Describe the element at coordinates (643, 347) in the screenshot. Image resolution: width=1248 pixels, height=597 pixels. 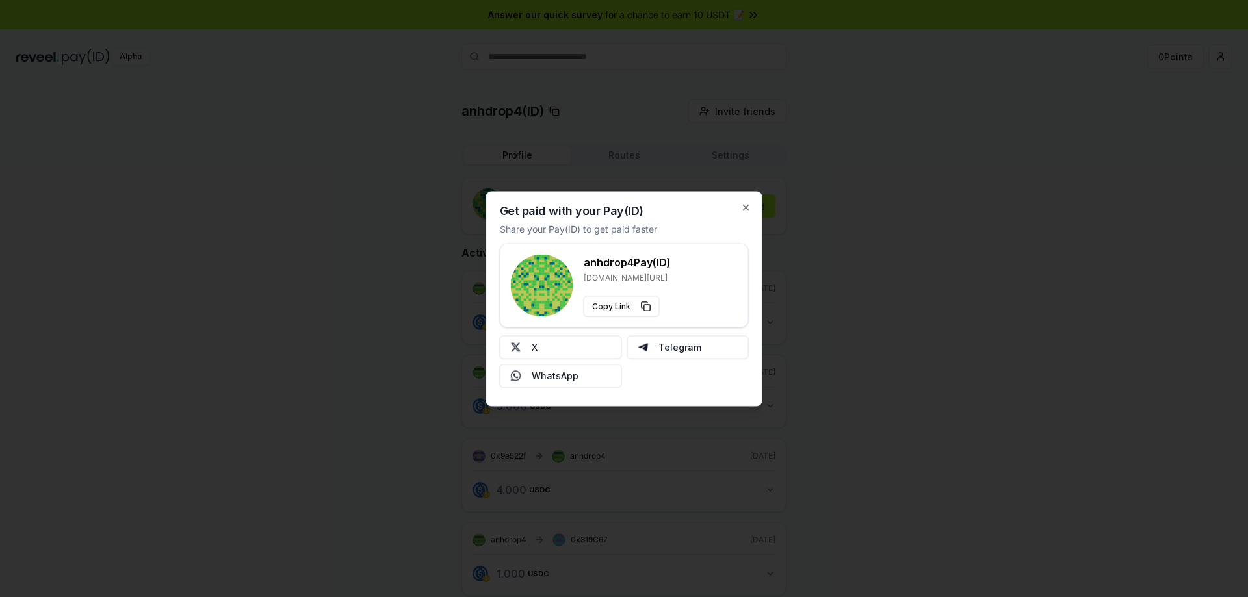
I see `img: Telegram` at that location.